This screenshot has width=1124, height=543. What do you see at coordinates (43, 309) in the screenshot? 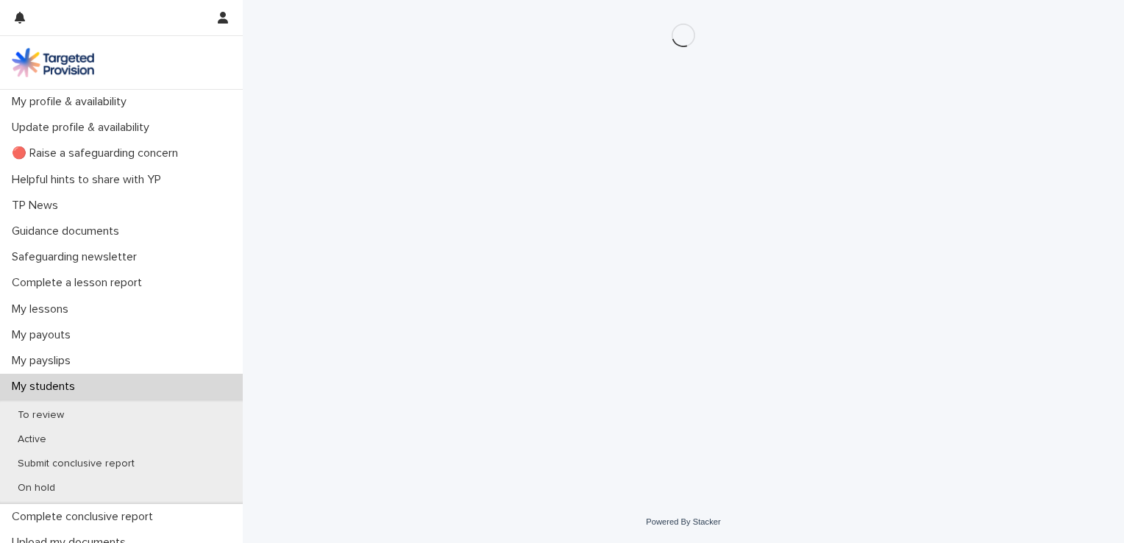
I see `p: My lessons` at bounding box center [43, 309].